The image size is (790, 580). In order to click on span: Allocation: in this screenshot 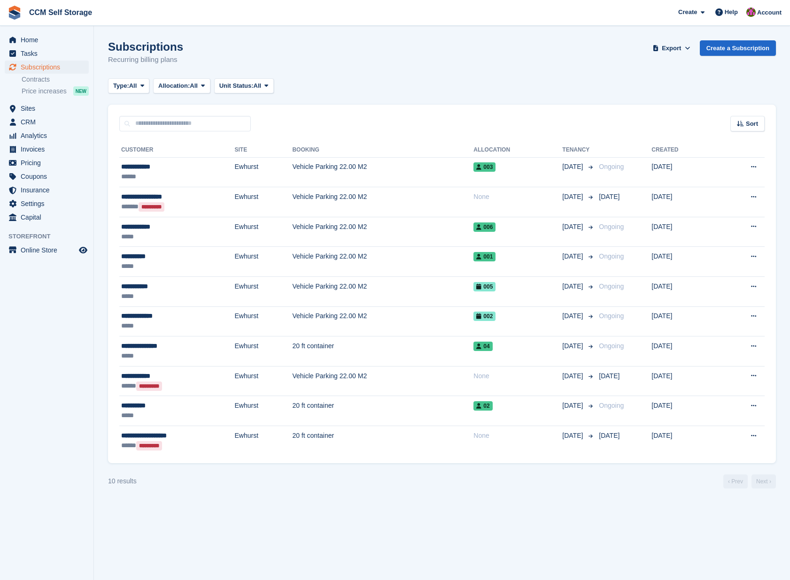, I will do `click(174, 86)`.